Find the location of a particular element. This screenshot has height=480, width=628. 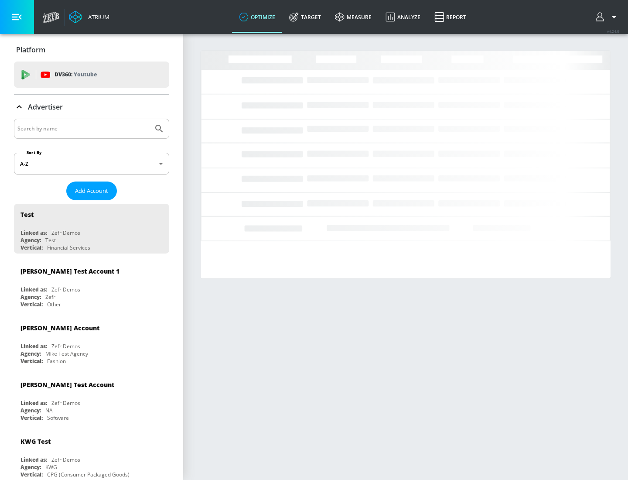

a: Report is located at coordinates (450, 17).